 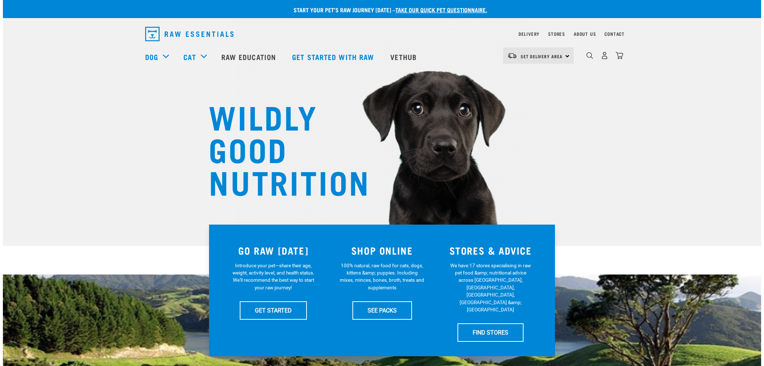 What do you see at coordinates (605, 55) in the screenshot?
I see `img: user.png` at bounding box center [605, 55].